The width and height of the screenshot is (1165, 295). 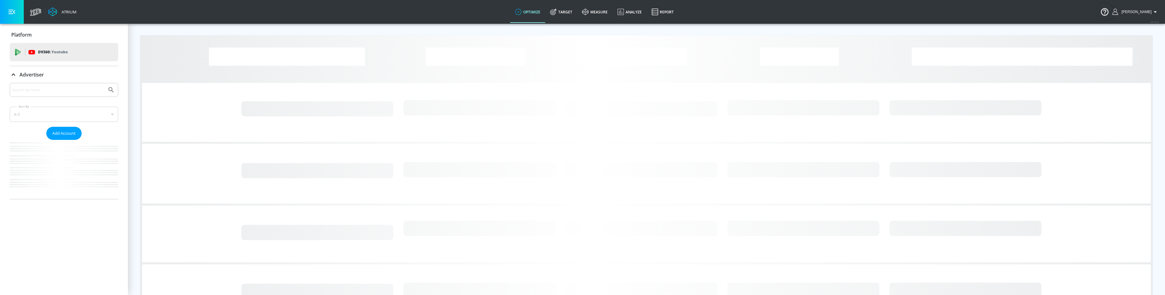 I want to click on a: Atrium, so click(x=62, y=12).